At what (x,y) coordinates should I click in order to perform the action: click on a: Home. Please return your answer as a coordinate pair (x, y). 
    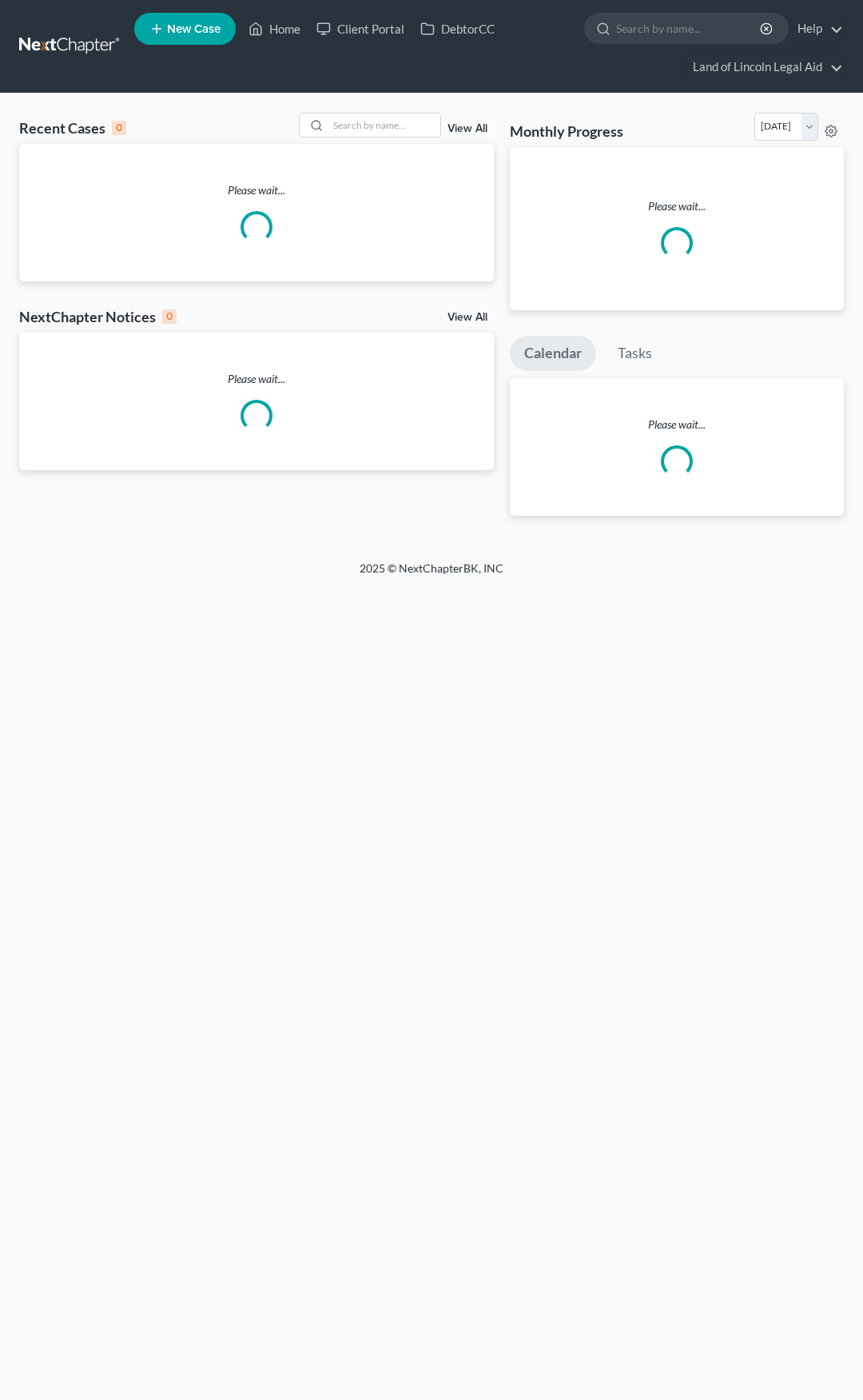
    Looking at the image, I should click on (274, 29).